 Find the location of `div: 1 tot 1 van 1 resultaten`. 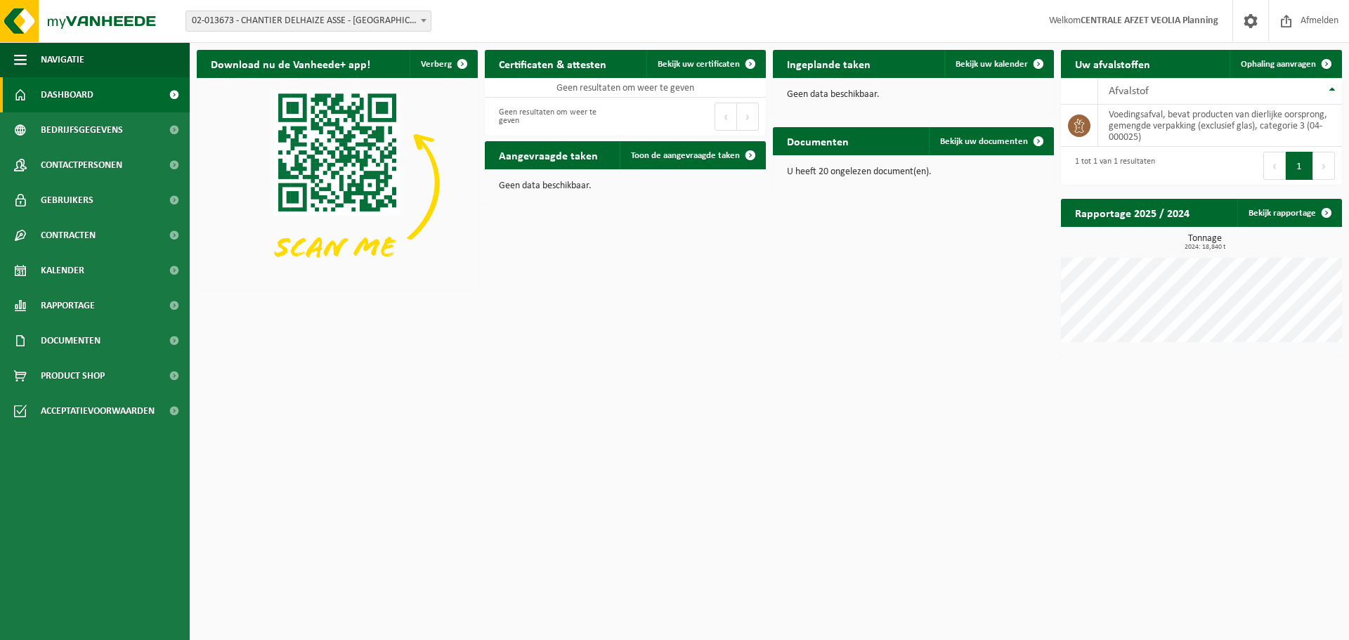

div: 1 tot 1 van 1 resultaten is located at coordinates (1112, 166).